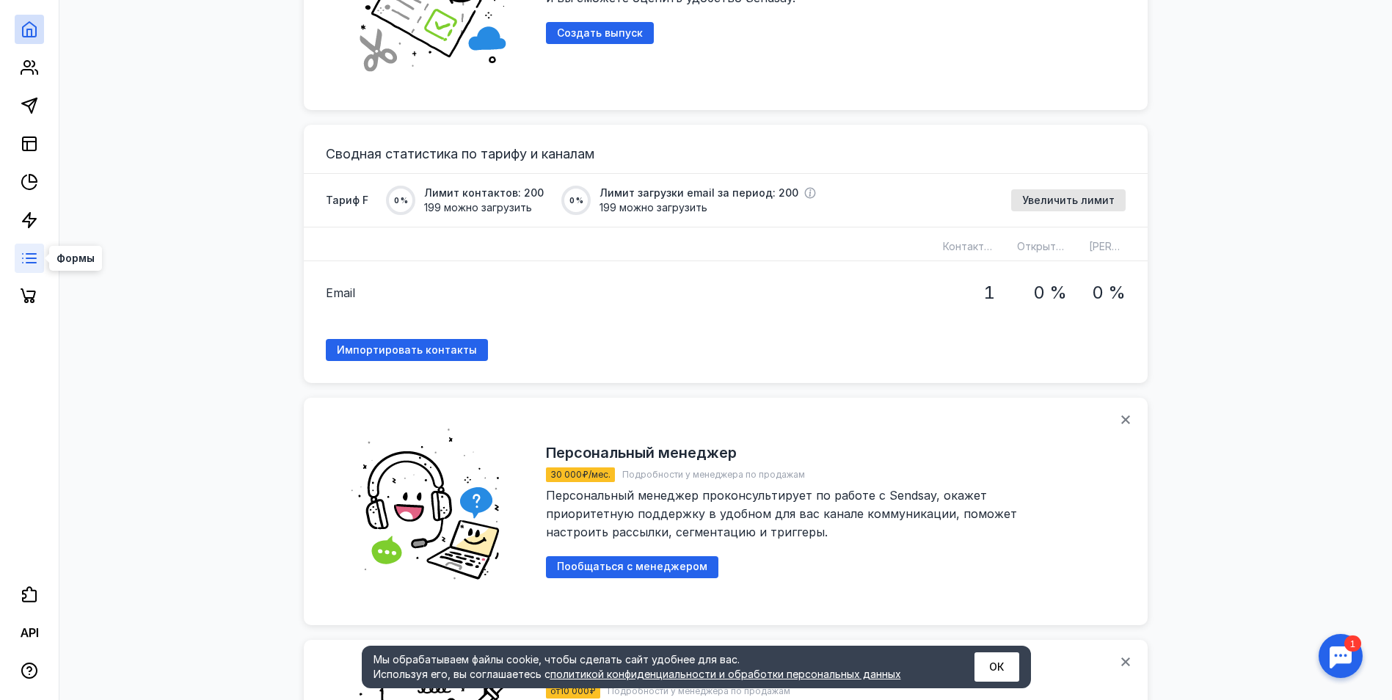 The width and height of the screenshot is (1392, 700). Describe the element at coordinates (997, 667) in the screenshot. I see `button: ОК` at that location.